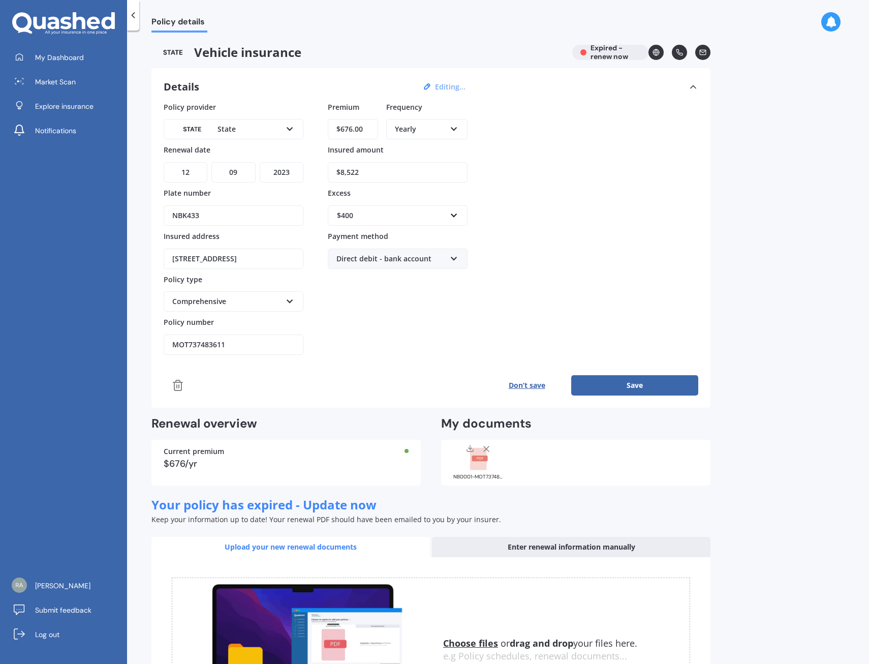 The width and height of the screenshot is (869, 664). What do you see at coordinates (67, 106) in the screenshot?
I see `a: Explore insurance` at bounding box center [67, 106].